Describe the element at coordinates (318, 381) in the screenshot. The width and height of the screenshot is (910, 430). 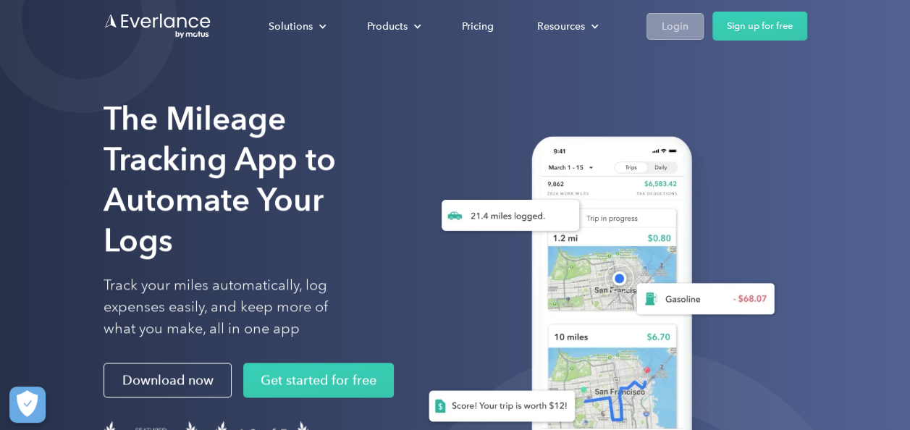
I see `a: Get started for free` at that location.